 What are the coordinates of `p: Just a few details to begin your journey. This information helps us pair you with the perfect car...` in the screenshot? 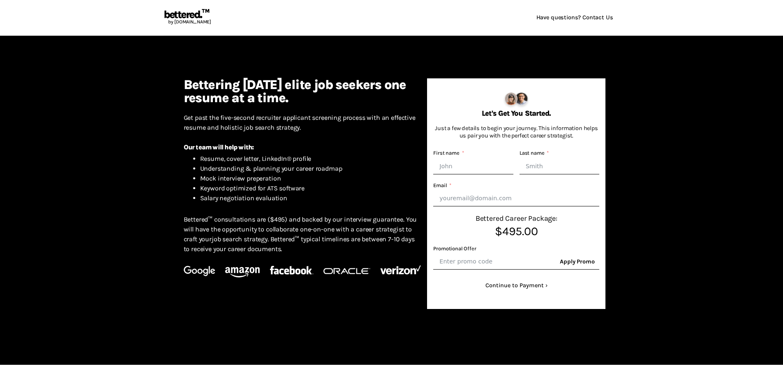 It's located at (516, 132).